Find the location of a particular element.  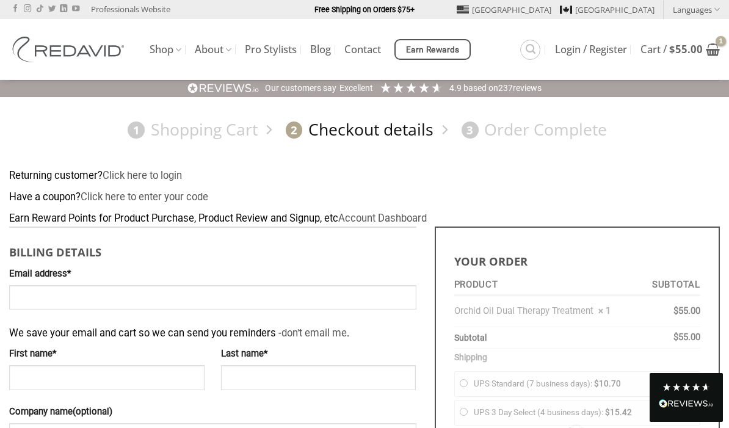

span: We save your email and cart so we can send you reminders - . is located at coordinates (179, 330).